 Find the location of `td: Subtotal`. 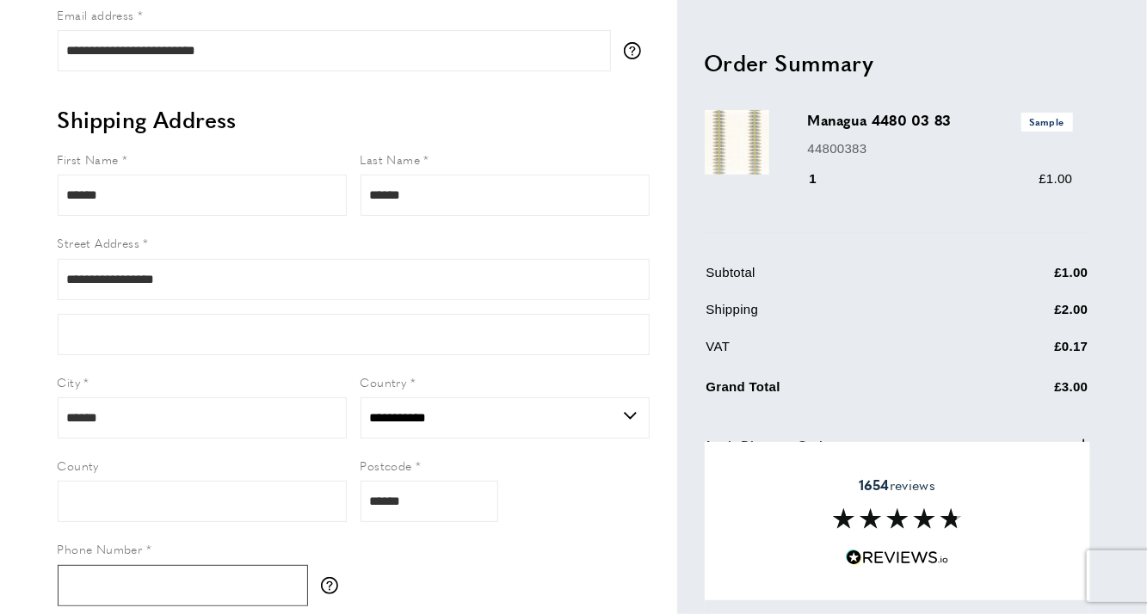

td: Subtotal is located at coordinates (837, 279).